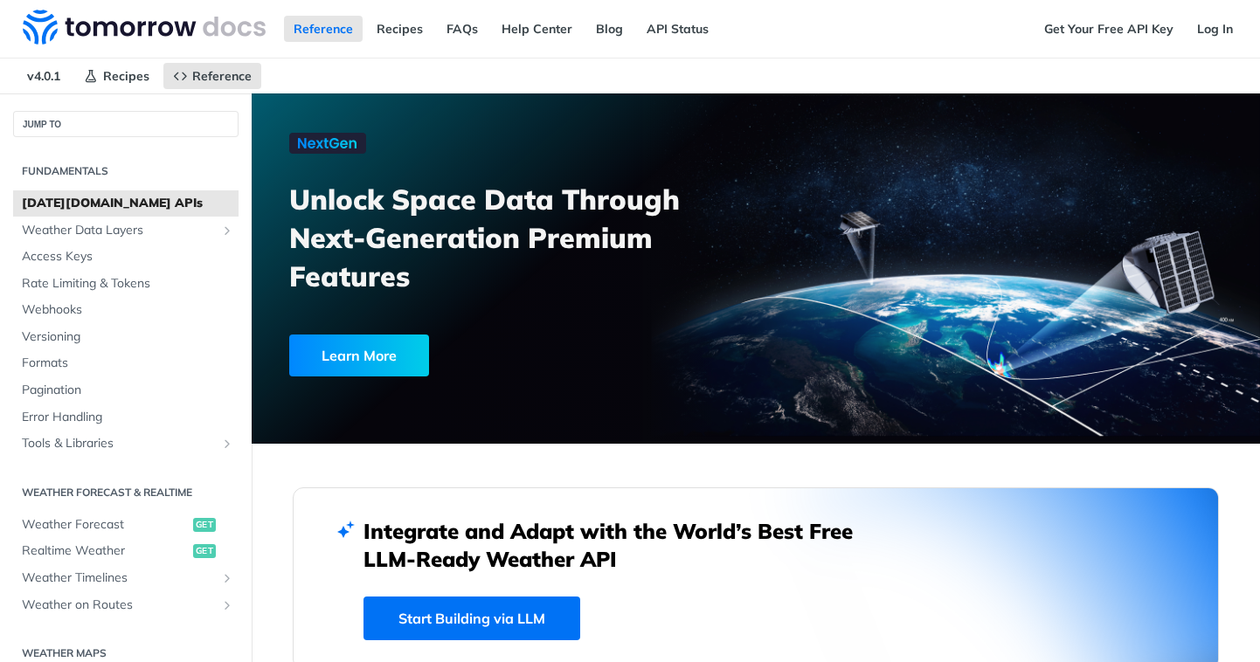 The image size is (1260, 662). Describe the element at coordinates (472, 618) in the screenshot. I see `a: Start Building via LLM` at that location.